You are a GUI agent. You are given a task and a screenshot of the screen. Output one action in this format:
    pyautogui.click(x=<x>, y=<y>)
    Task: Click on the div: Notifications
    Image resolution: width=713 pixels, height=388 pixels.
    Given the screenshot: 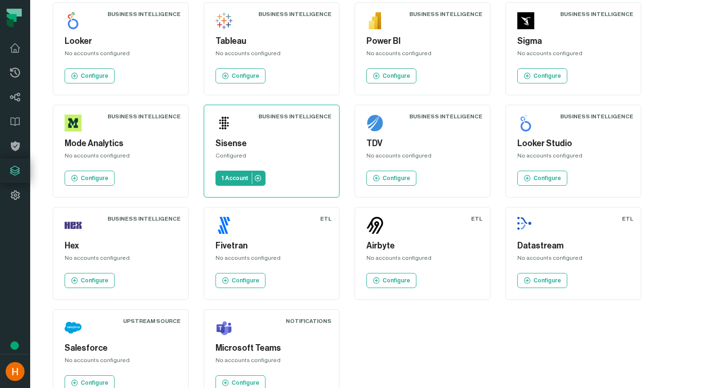 What is the action you would take?
    pyautogui.click(x=308, y=321)
    